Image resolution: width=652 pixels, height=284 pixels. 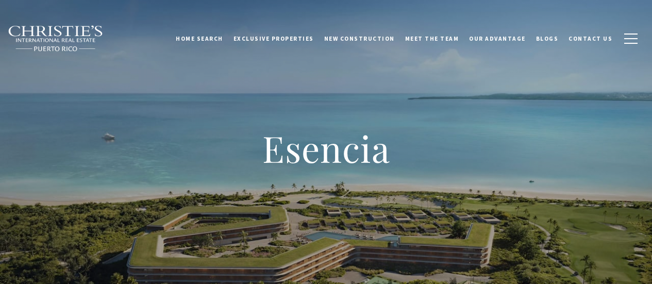 I want to click on span: Our Advantage, so click(x=497, y=38).